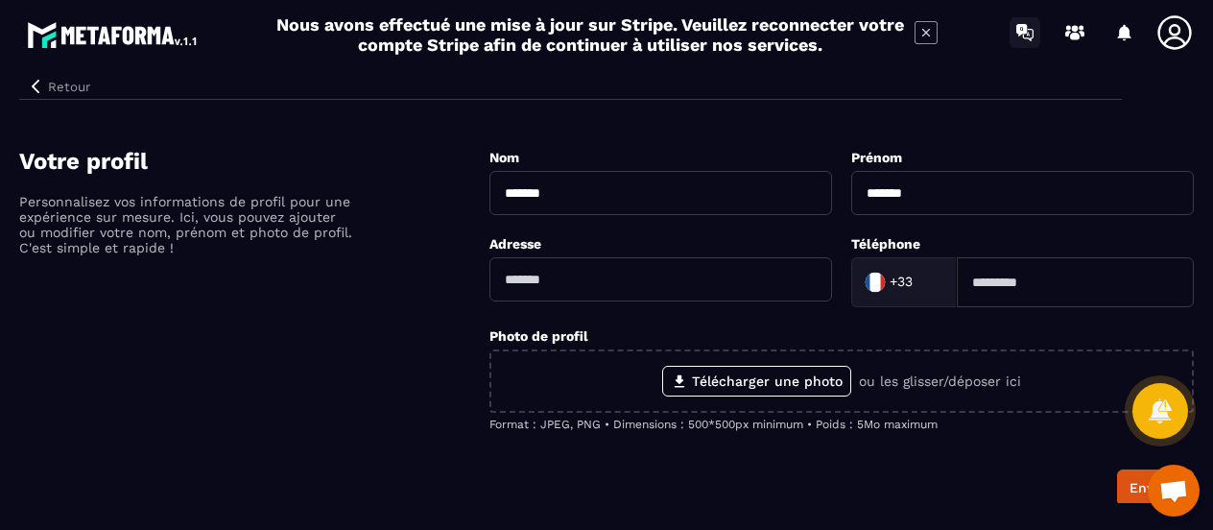 This screenshot has height=530, width=1213. Describe the element at coordinates (254, 161) in the screenshot. I see `h4: Votre profil` at that location.